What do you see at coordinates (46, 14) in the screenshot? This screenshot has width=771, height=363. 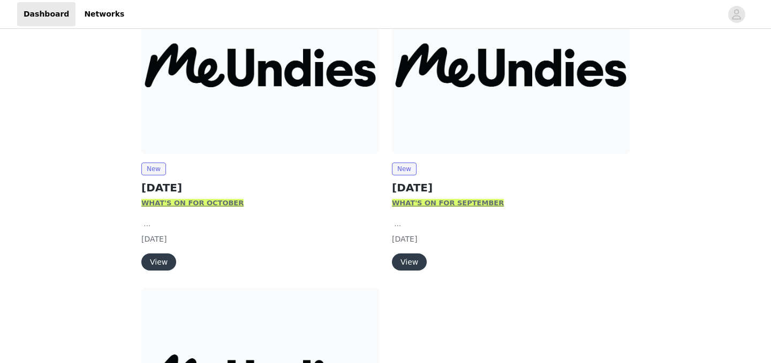 I see `a: Dashboard` at bounding box center [46, 14].